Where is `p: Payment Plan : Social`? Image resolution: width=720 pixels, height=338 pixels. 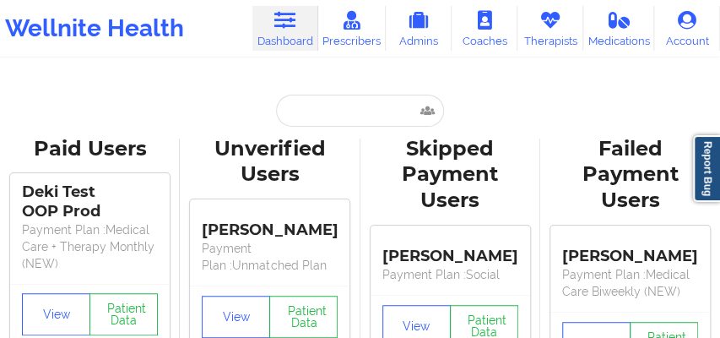 p: Payment Plan : Social is located at coordinates (450, 274).